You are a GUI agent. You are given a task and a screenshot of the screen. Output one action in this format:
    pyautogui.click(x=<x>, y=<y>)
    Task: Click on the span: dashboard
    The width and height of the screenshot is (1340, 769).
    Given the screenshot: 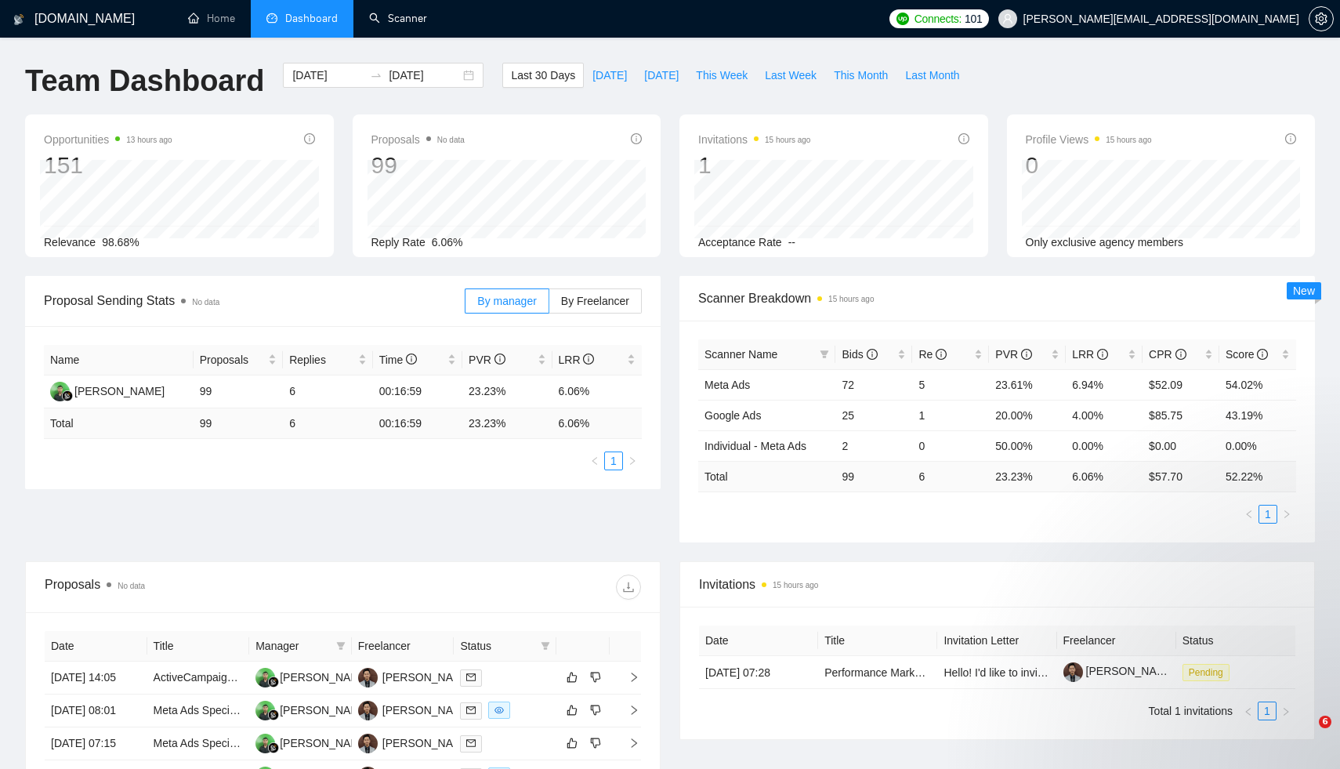 What is the action you would take?
    pyautogui.click(x=272, y=18)
    